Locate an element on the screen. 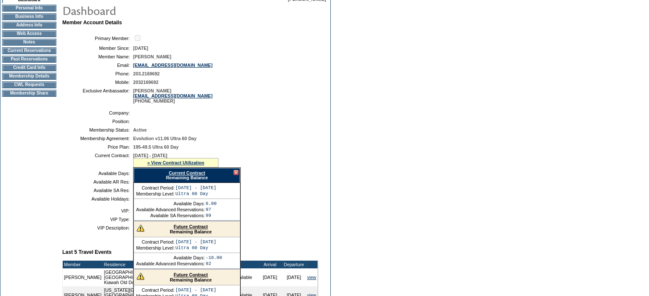  td: Personal Info is located at coordinates (29, 8).